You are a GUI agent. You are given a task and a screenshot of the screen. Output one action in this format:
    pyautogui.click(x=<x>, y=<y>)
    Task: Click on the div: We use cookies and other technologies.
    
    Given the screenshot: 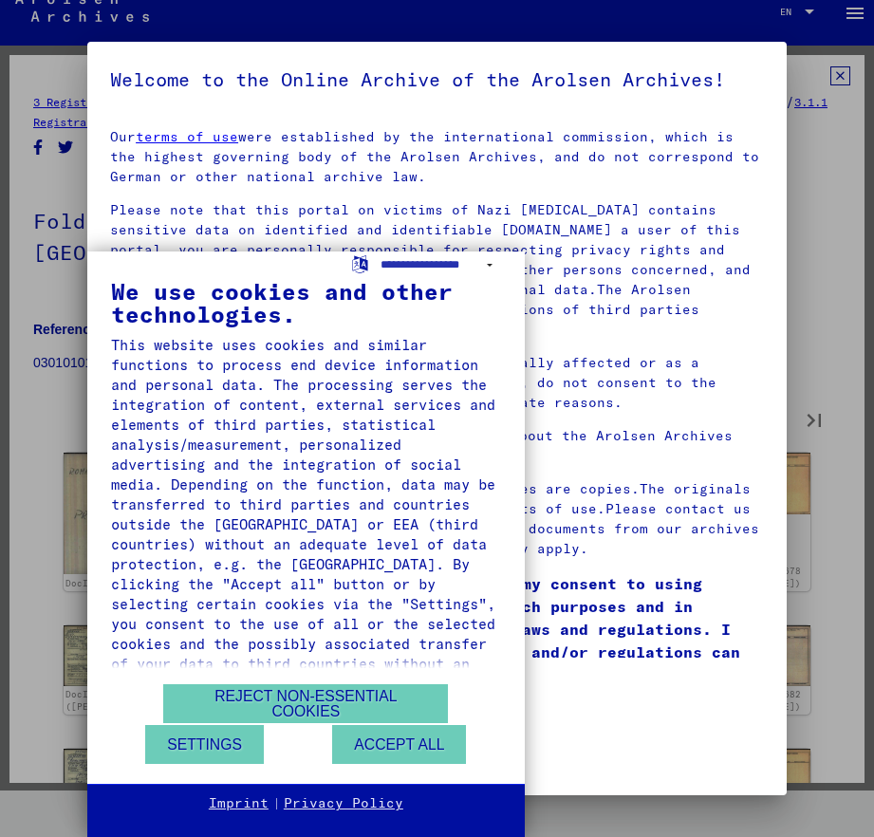 What is the action you would take?
    pyautogui.click(x=306, y=303)
    